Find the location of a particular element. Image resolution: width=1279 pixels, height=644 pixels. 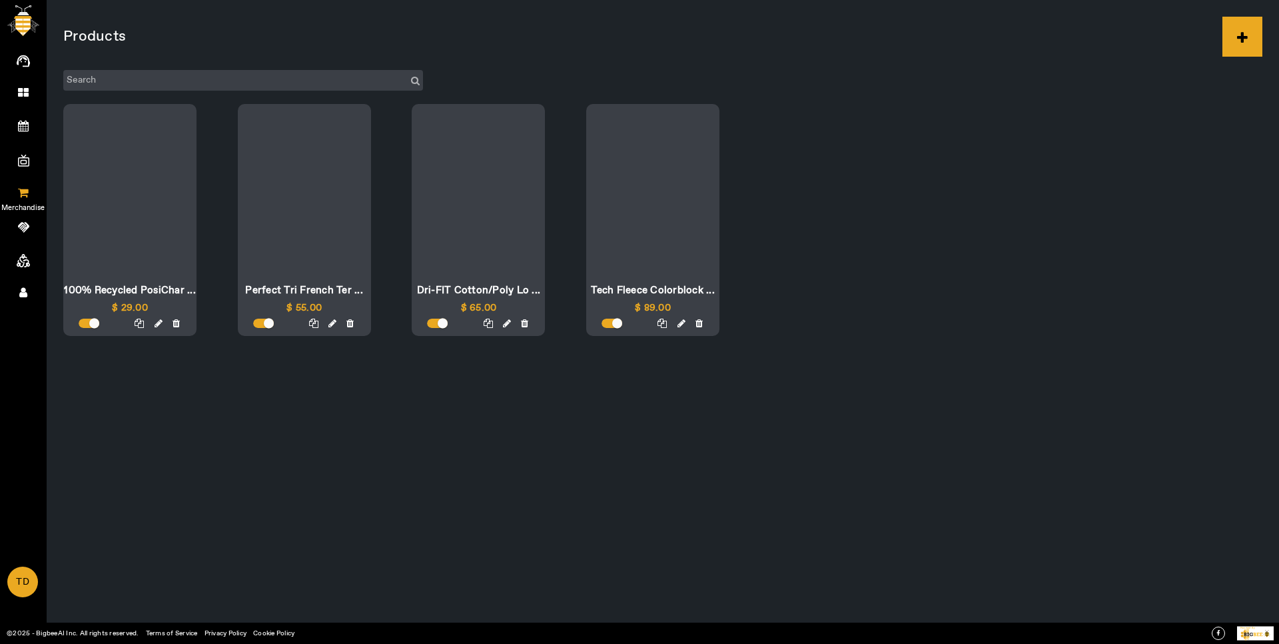

a: TD is located at coordinates (23, 582).